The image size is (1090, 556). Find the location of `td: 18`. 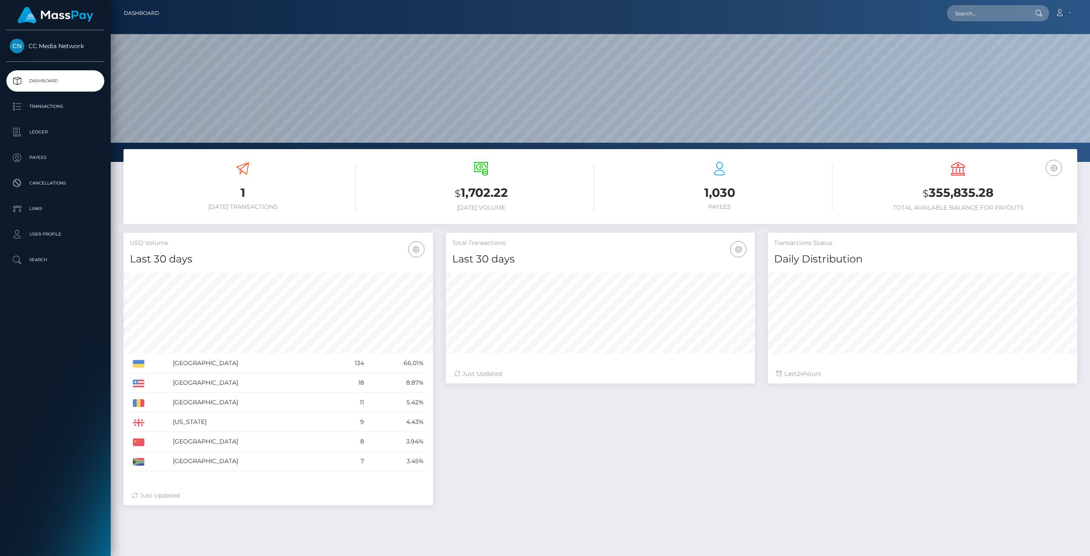

td: 18 is located at coordinates (349, 383).